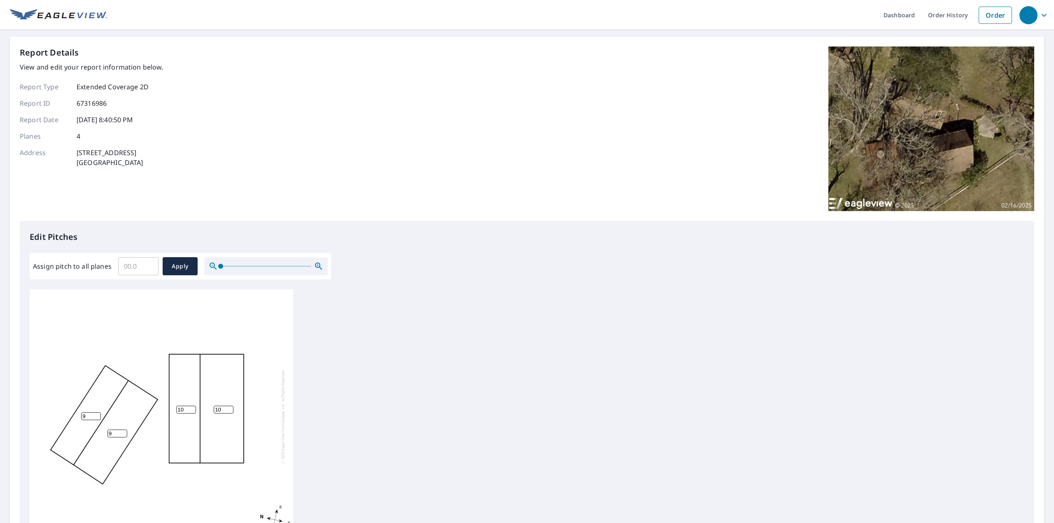 The image size is (1054, 523). Describe the element at coordinates (49, 53) in the screenshot. I see `p: Report Details` at that location.